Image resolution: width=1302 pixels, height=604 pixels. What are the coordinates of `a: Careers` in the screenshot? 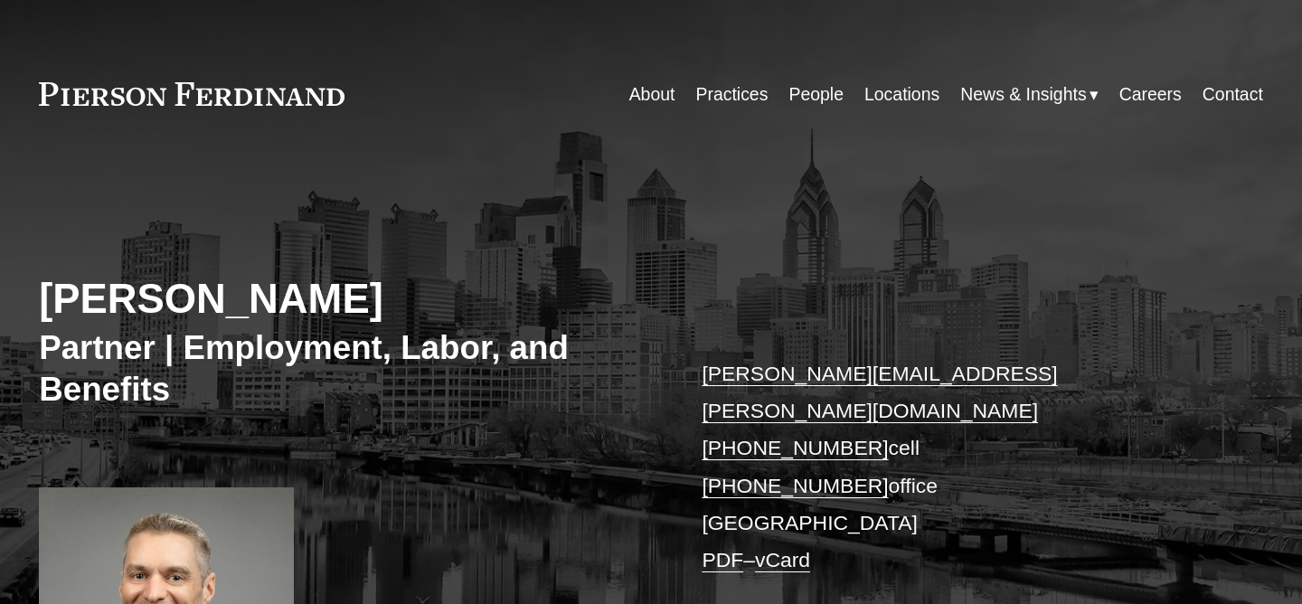 It's located at (1150, 94).